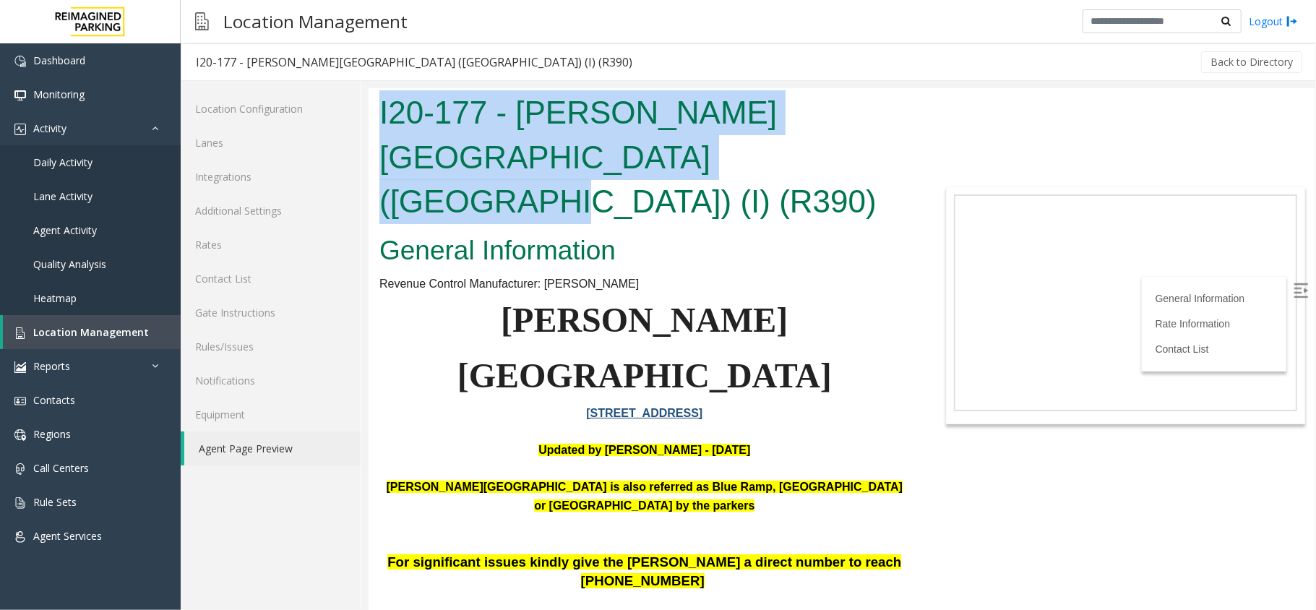 The width and height of the screenshot is (1316, 610). I want to click on a: Integrations, so click(270, 176).